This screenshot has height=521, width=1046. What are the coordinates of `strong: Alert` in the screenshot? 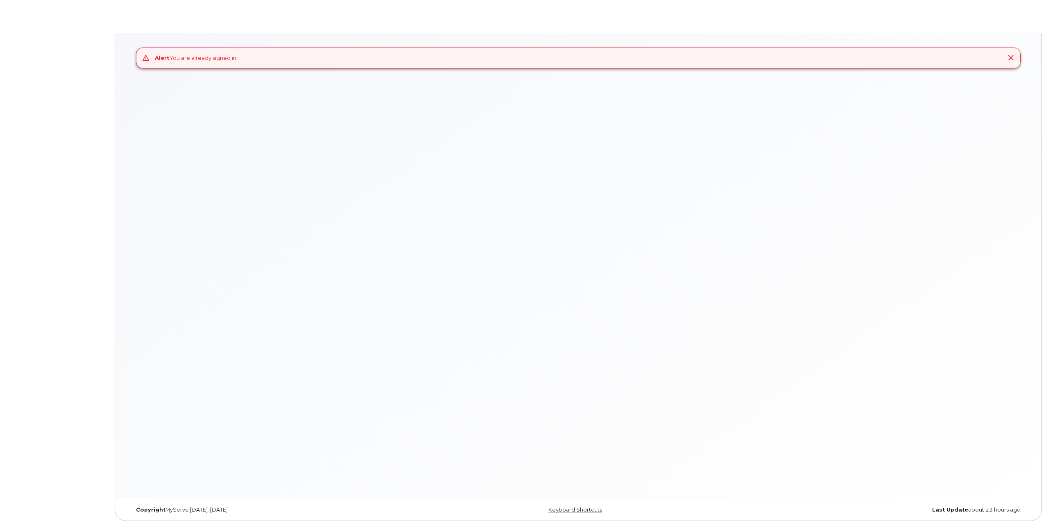 It's located at (162, 58).